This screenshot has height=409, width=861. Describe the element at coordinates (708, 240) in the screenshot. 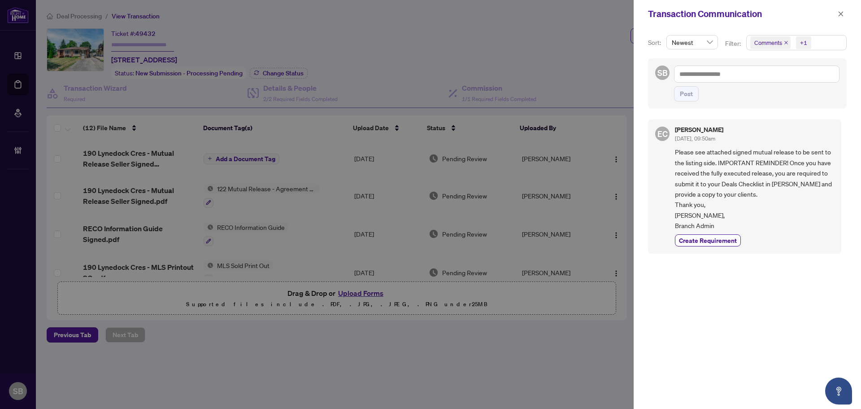

I see `button: Create Requirement` at that location.